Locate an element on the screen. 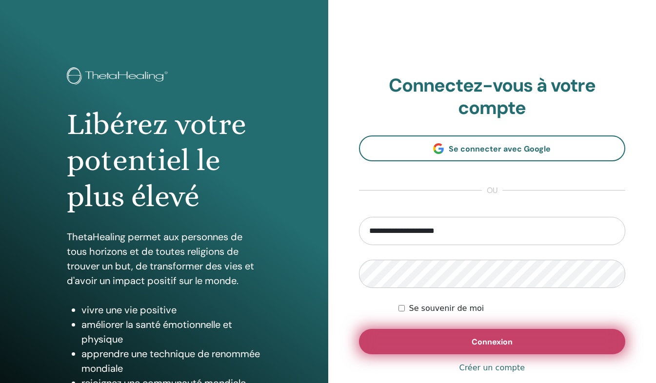 This screenshot has width=656, height=383. span: ou is located at coordinates (492, 191).